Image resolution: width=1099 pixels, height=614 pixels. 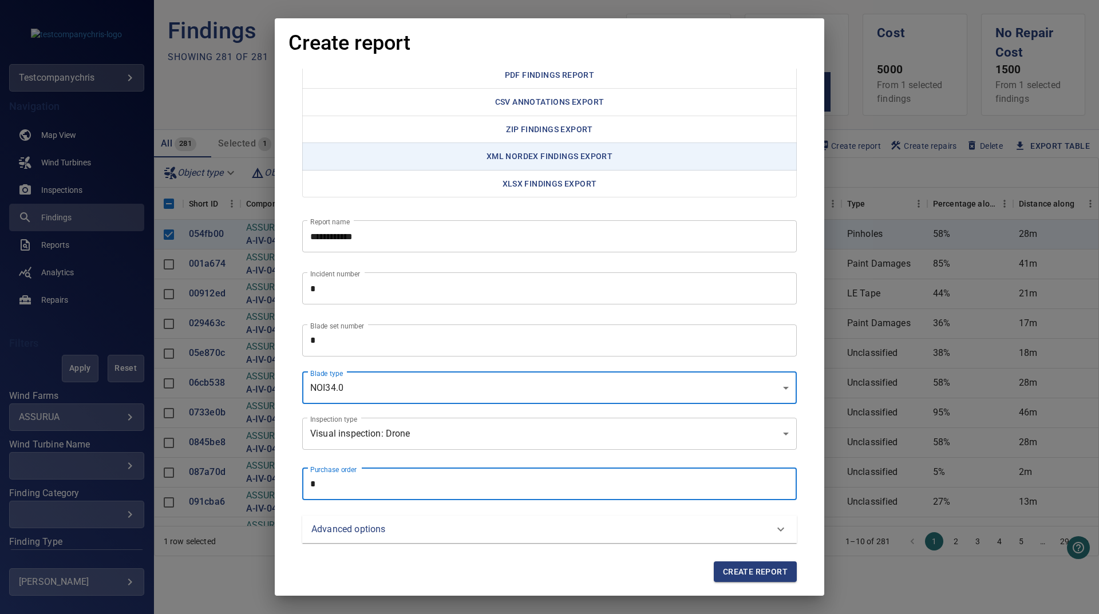 What do you see at coordinates (334, 419) in the screenshot?
I see `label: Inspection type` at bounding box center [334, 419].